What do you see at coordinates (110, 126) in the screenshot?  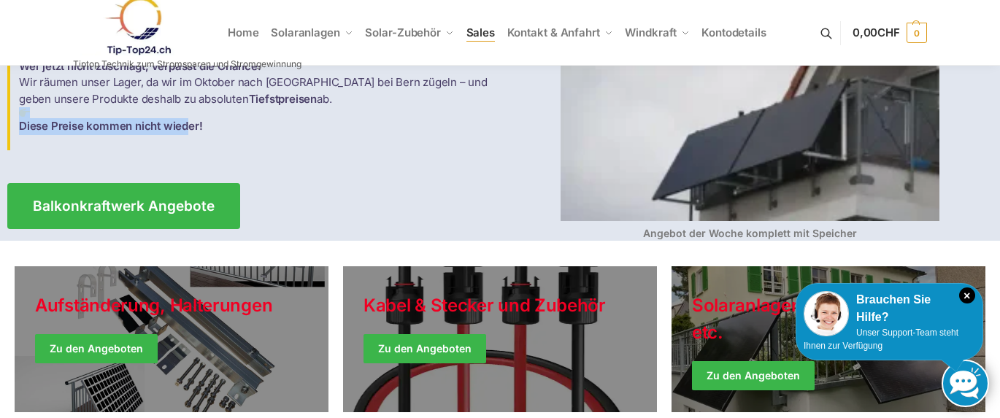 I see `strong: Diese Preise kommen nicht wieder!` at bounding box center [110, 126].